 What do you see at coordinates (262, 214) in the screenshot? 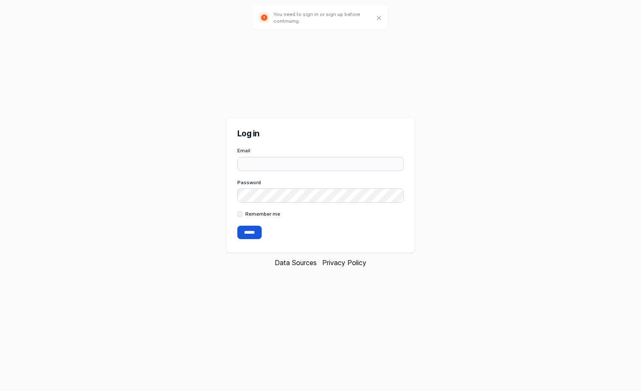
I see `label: Remember me` at bounding box center [262, 214].